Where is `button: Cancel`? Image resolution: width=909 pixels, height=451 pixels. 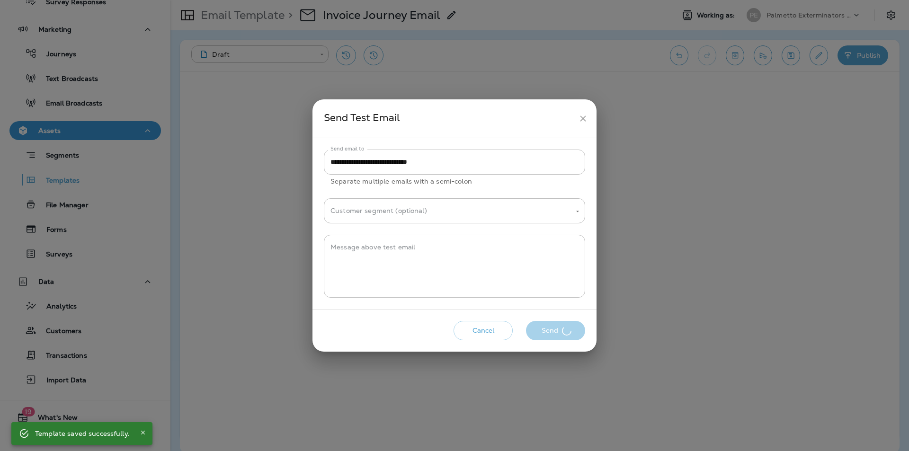
button: Cancel is located at coordinates (483, 331).